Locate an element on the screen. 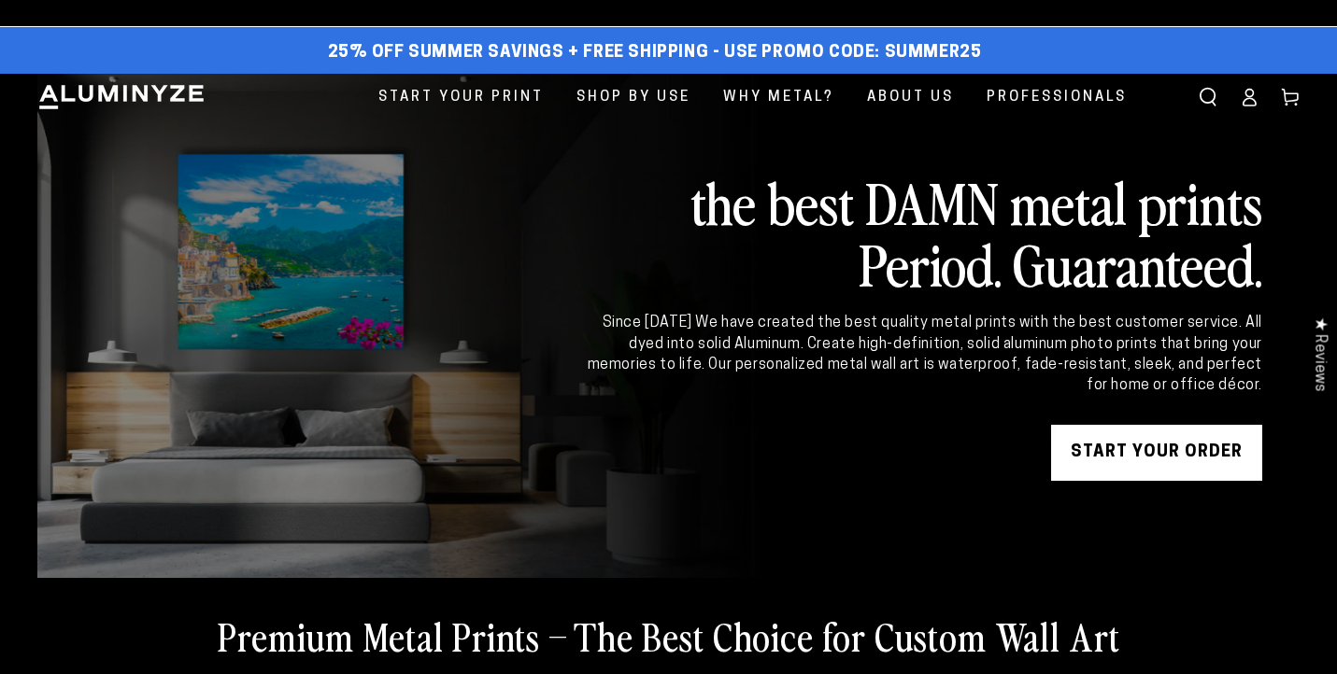 This screenshot has height=674, width=1337. h2: the best DAMN metal prints Period. Guaranteed. is located at coordinates (923, 233).